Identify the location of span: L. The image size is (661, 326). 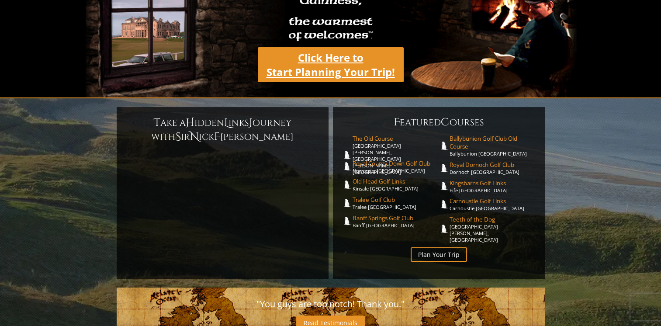
(226, 123).